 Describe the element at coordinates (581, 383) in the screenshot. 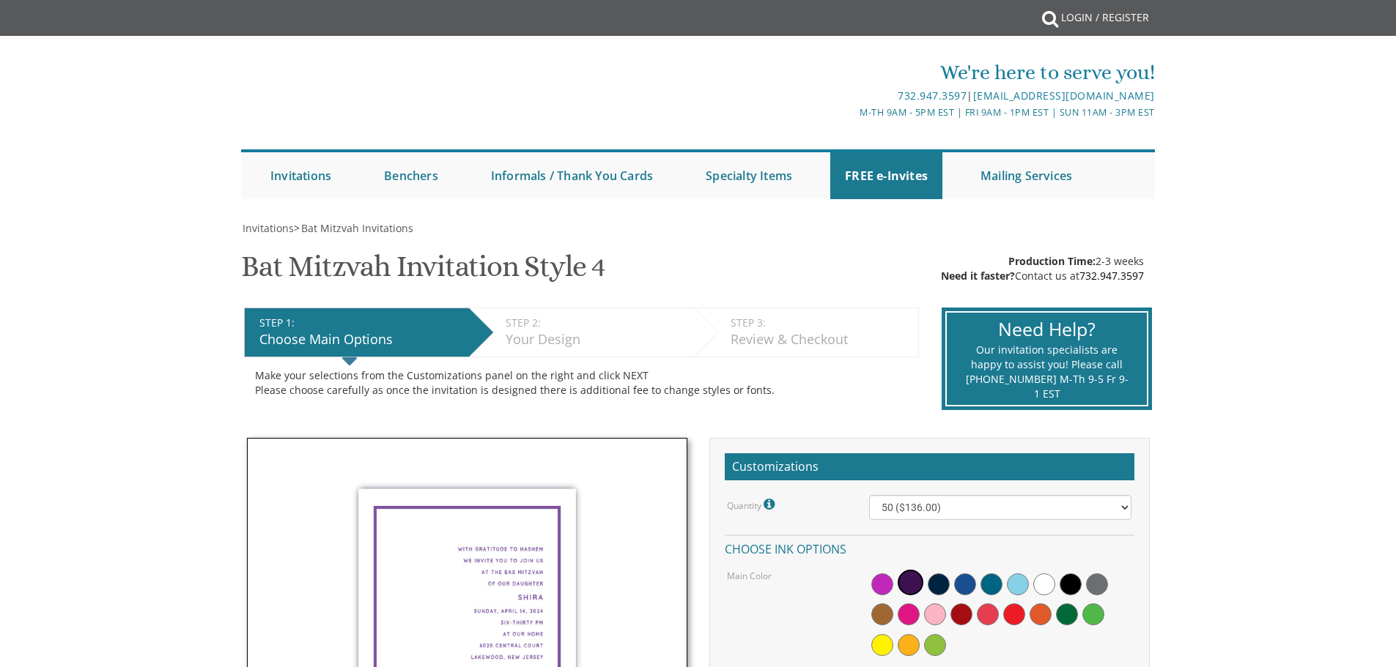

I see `div: Make your selections from the Customizations panel on the right and click NEXT Please choose care...` at that location.